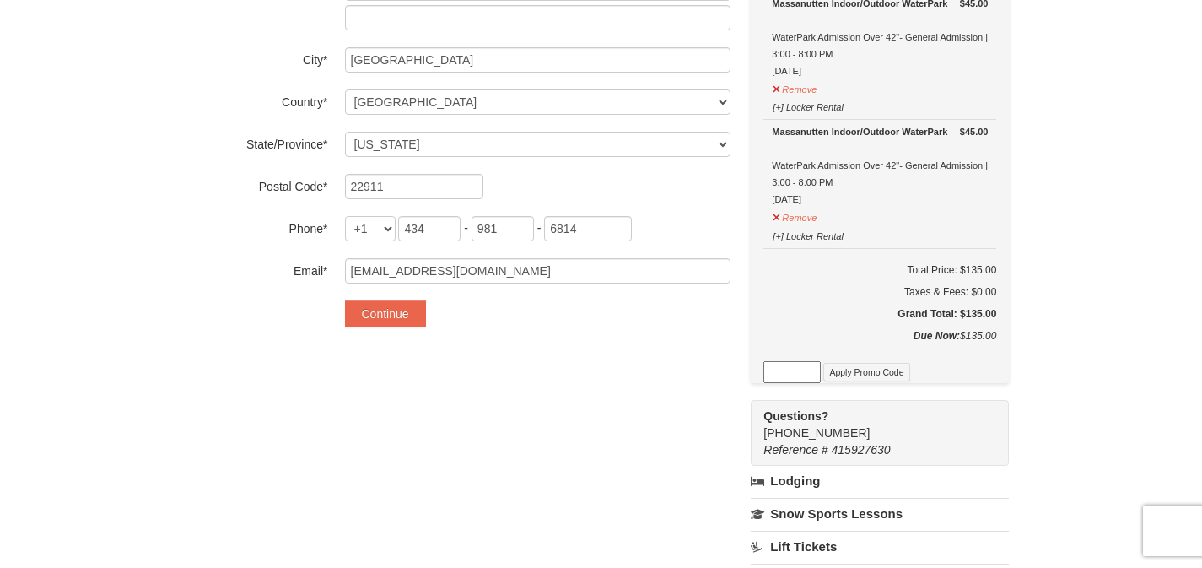 The image size is (1202, 568). I want to click on label: City*, so click(261, 57).